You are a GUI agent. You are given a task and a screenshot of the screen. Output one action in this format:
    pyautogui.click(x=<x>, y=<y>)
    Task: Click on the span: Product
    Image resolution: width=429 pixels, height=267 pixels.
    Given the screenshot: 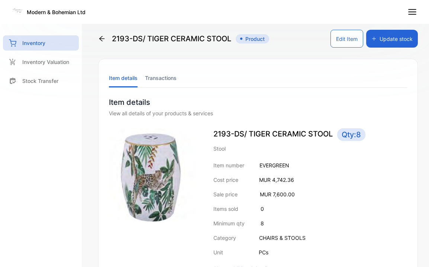 What is the action you would take?
    pyautogui.click(x=252, y=39)
    